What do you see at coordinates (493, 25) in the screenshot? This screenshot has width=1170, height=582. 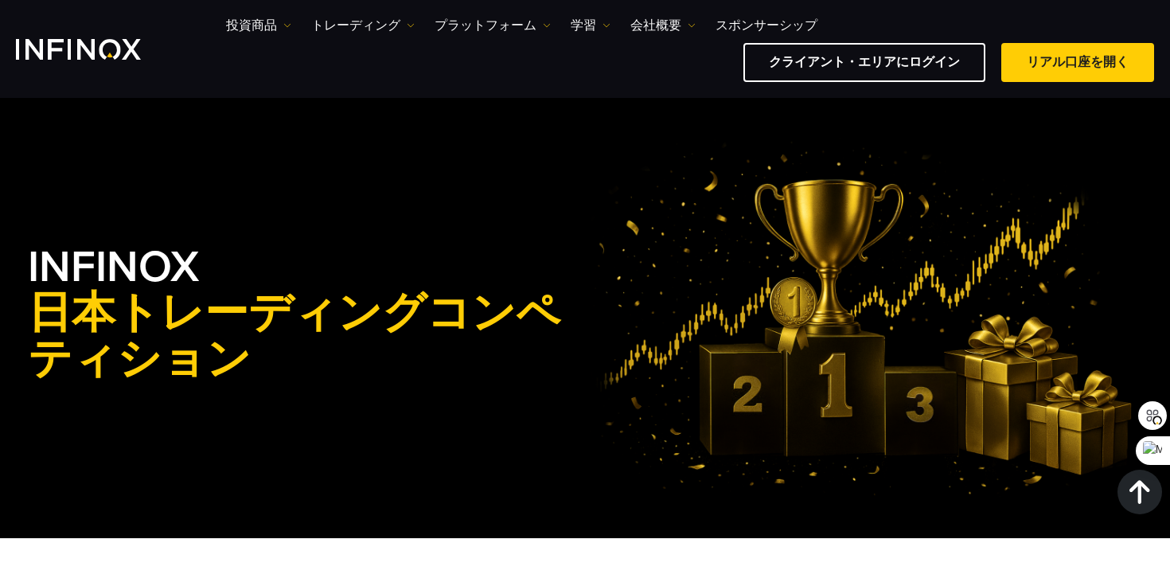 I see `a: プラットフォーム` at bounding box center [493, 25].